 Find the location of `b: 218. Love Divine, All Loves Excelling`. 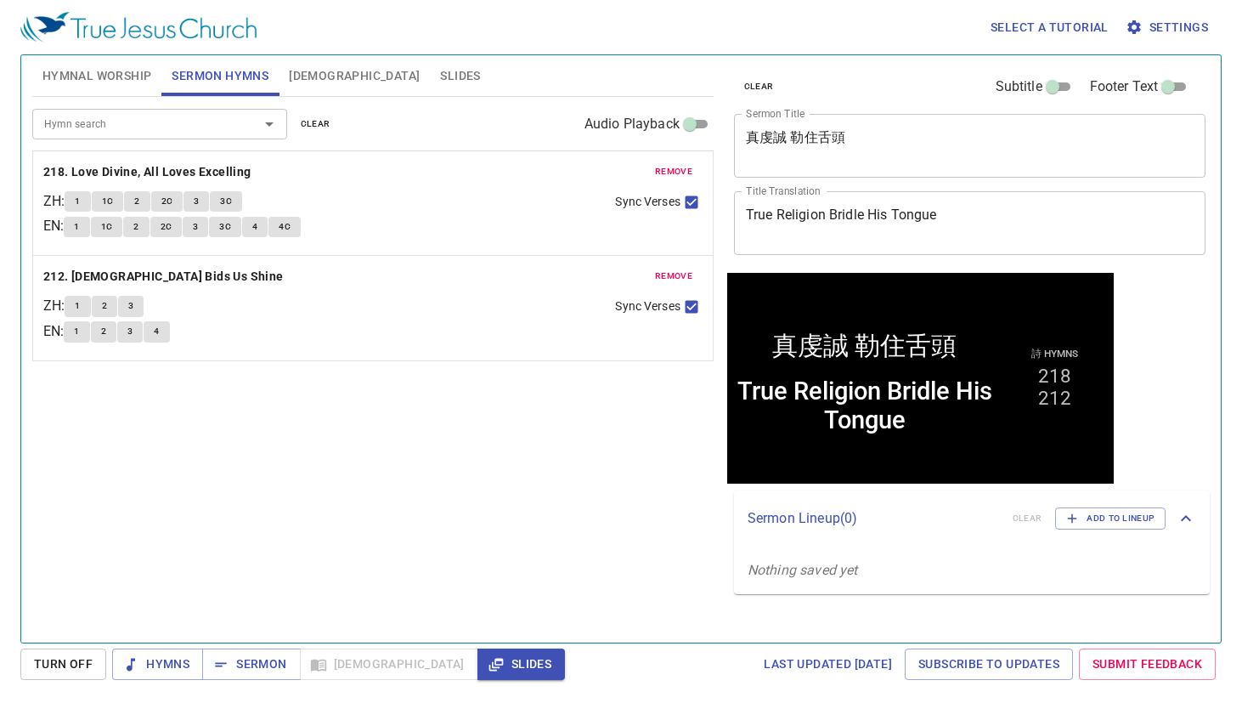

b: 218. Love Divine, All Loves Excelling is located at coordinates (147, 172).